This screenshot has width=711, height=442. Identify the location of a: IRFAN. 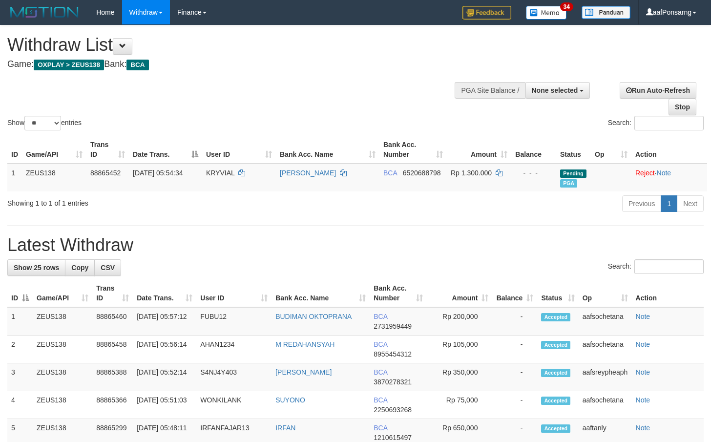
(285, 428).